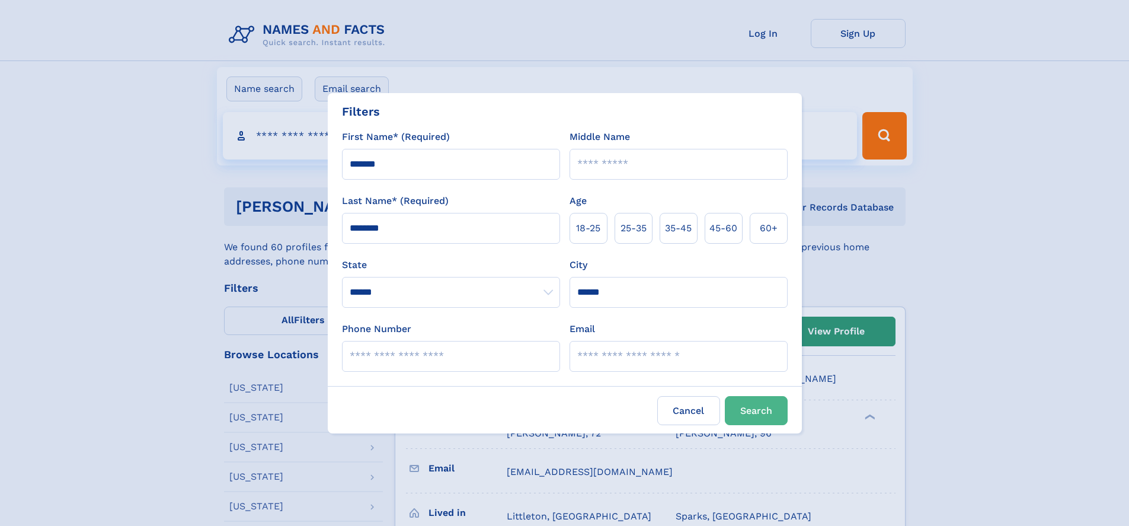 This screenshot has width=1129, height=526. What do you see at coordinates (600, 137) in the screenshot?
I see `label: Middle Name` at bounding box center [600, 137].